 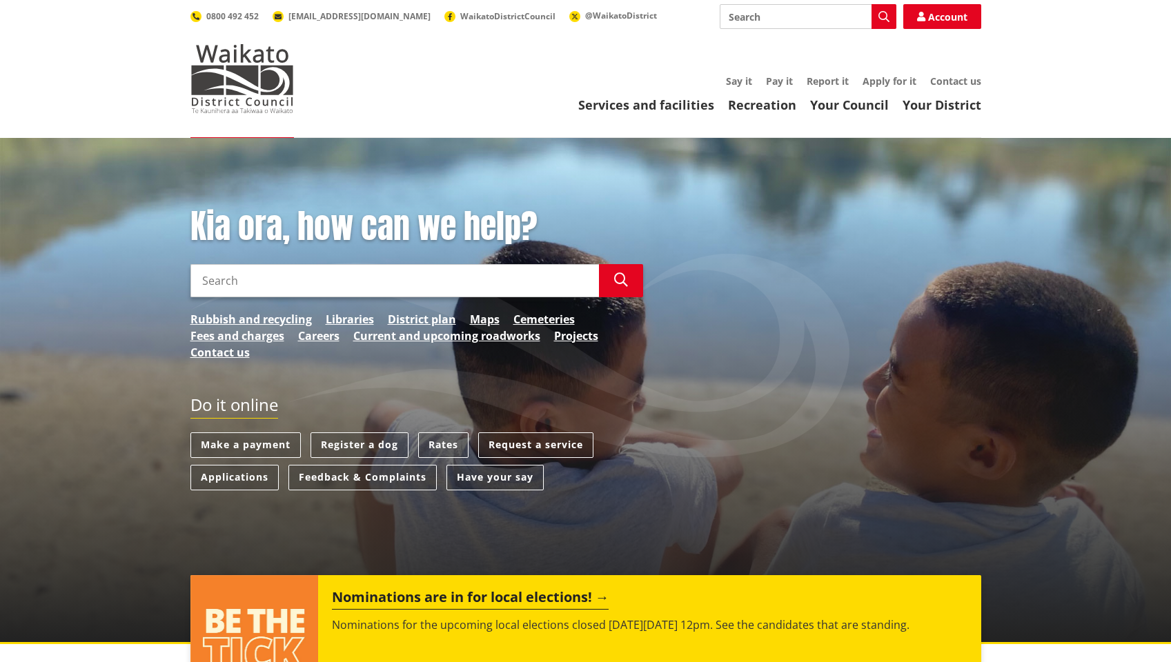 What do you see at coordinates (779, 81) in the screenshot?
I see `a: Pay it` at bounding box center [779, 81].